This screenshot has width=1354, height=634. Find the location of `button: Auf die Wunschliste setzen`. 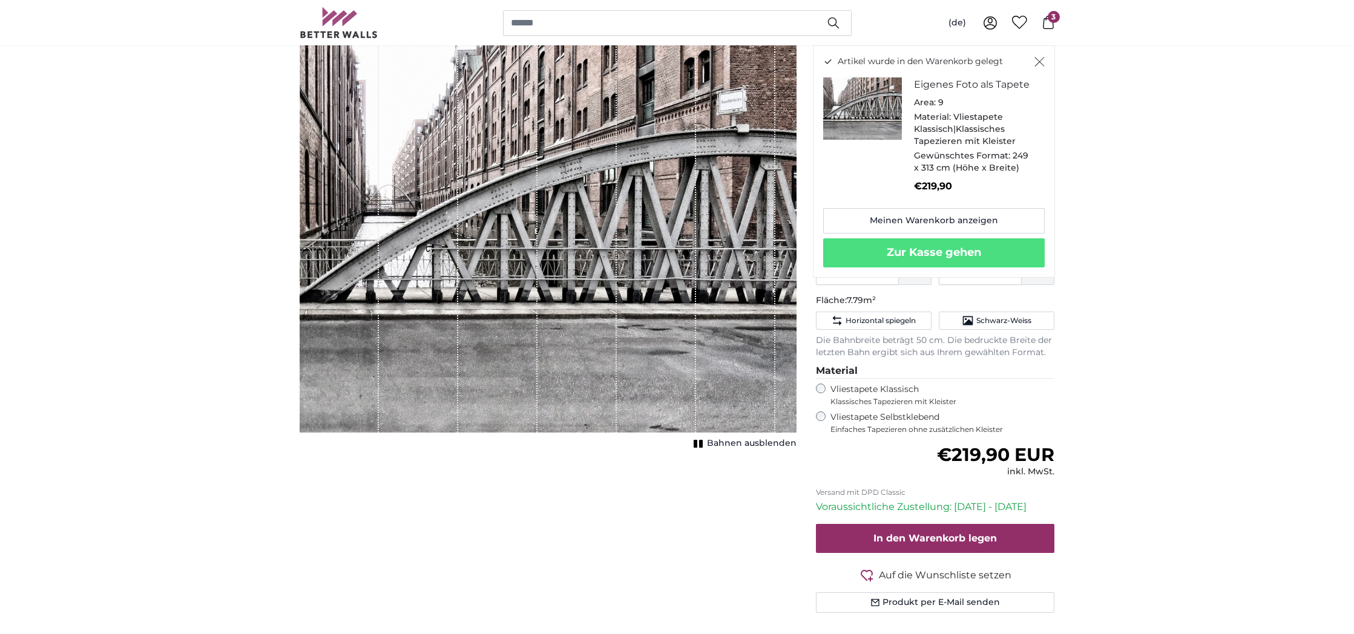

button: Auf die Wunschliste setzen is located at coordinates (935, 575).